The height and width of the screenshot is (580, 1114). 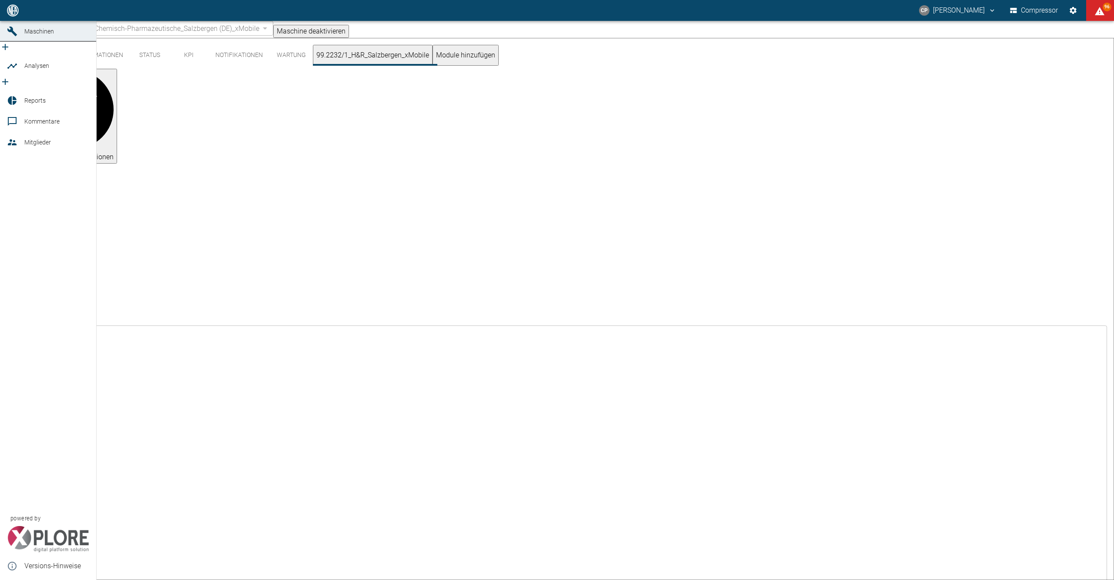 What do you see at coordinates (13, 10) in the screenshot?
I see `img: logo` at bounding box center [13, 10].